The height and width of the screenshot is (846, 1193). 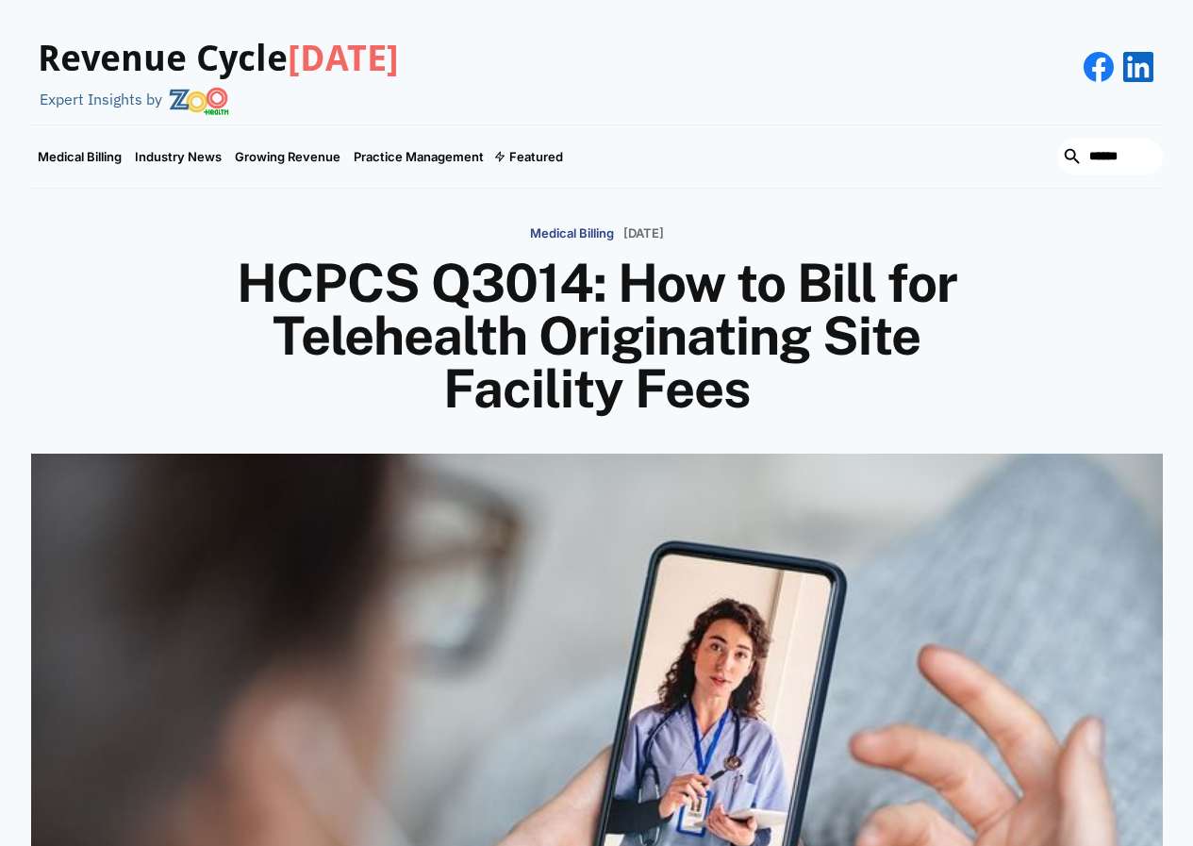 What do you see at coordinates (288, 157) in the screenshot?
I see `a: Growing Revenue` at bounding box center [288, 157].